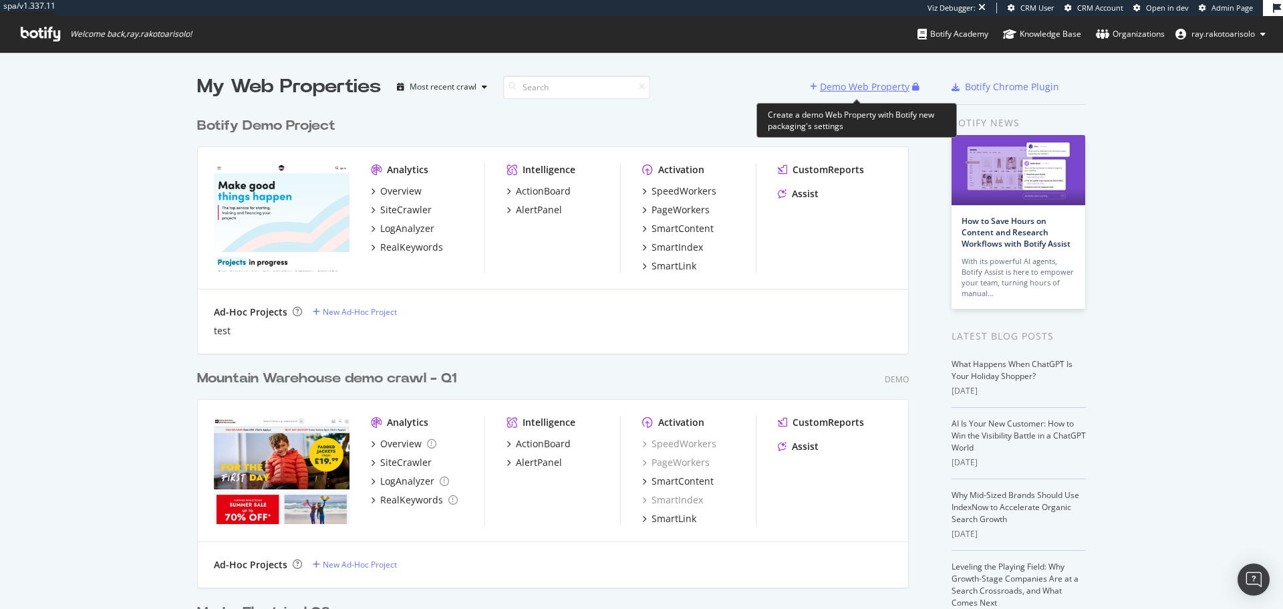 The width and height of the screenshot is (1283, 609). I want to click on a: Knowledge Base, so click(1042, 34).